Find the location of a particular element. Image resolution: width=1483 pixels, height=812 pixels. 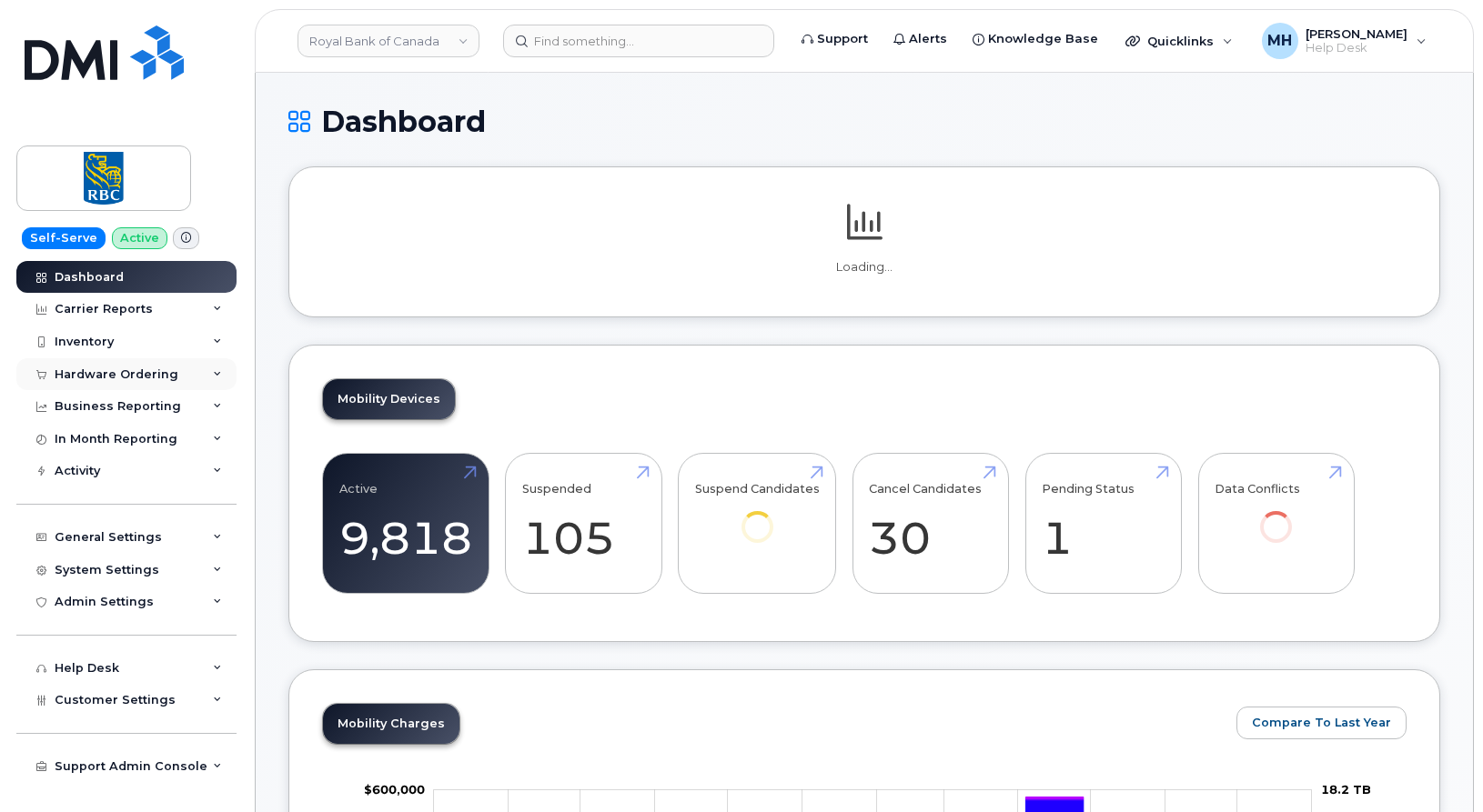

button: Compare To Last Year is located at coordinates (1321, 723).